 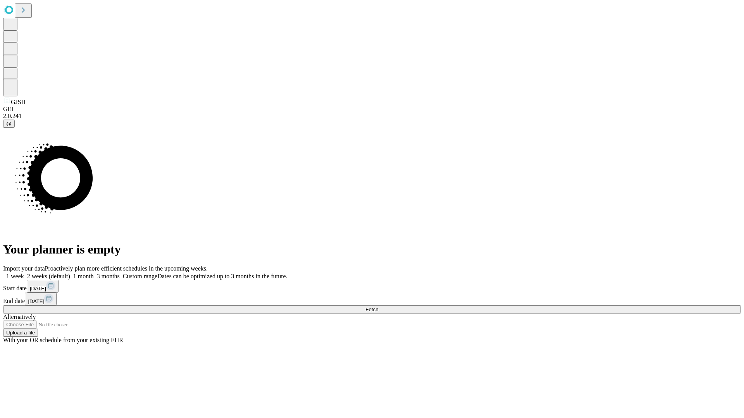 I want to click on span: With your OR schedule from your existing EHR, so click(x=63, y=340).